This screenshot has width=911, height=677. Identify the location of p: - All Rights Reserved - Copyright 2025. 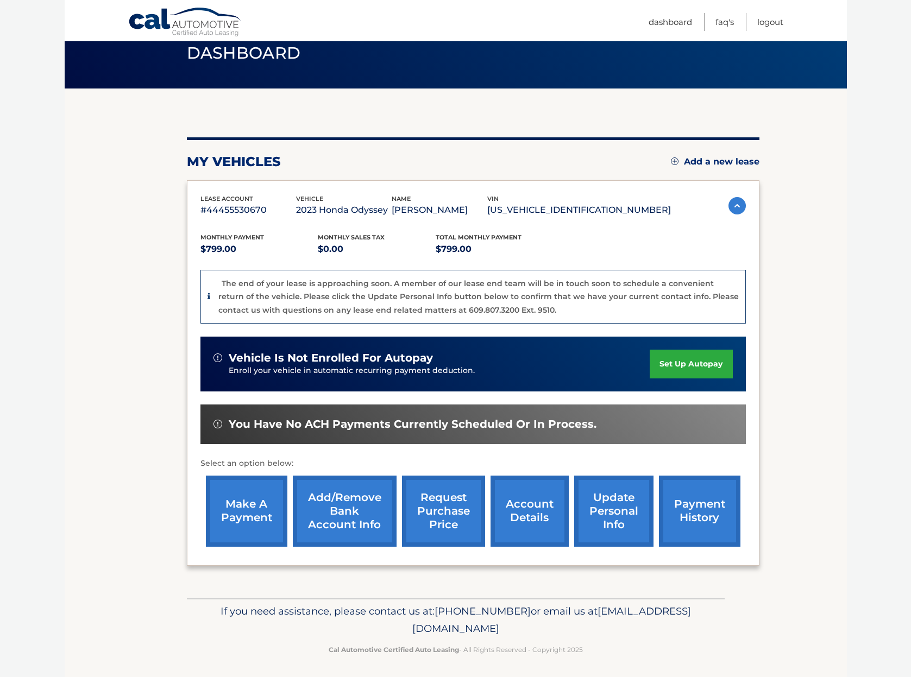
(456, 650).